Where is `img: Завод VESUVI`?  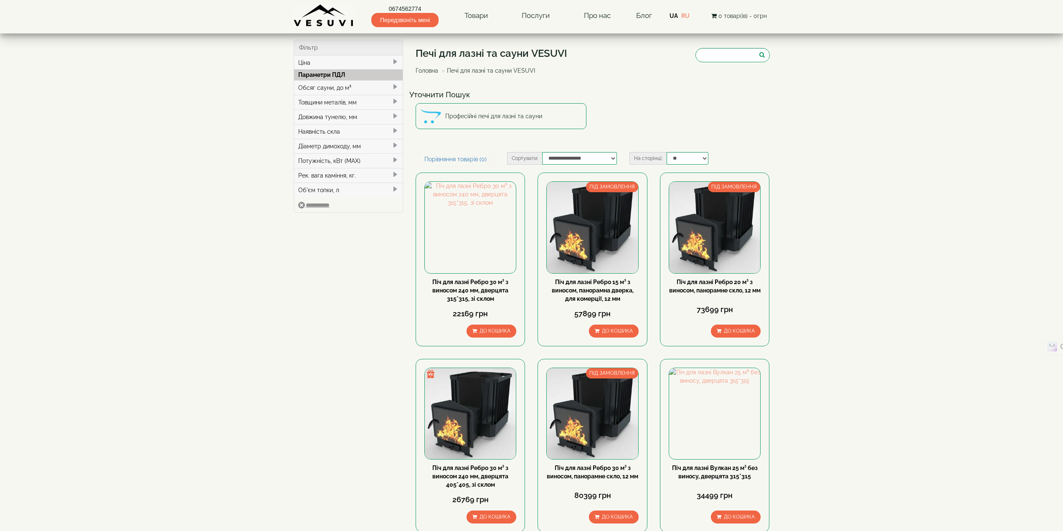
img: Завод VESUVI is located at coordinates (324, 15).